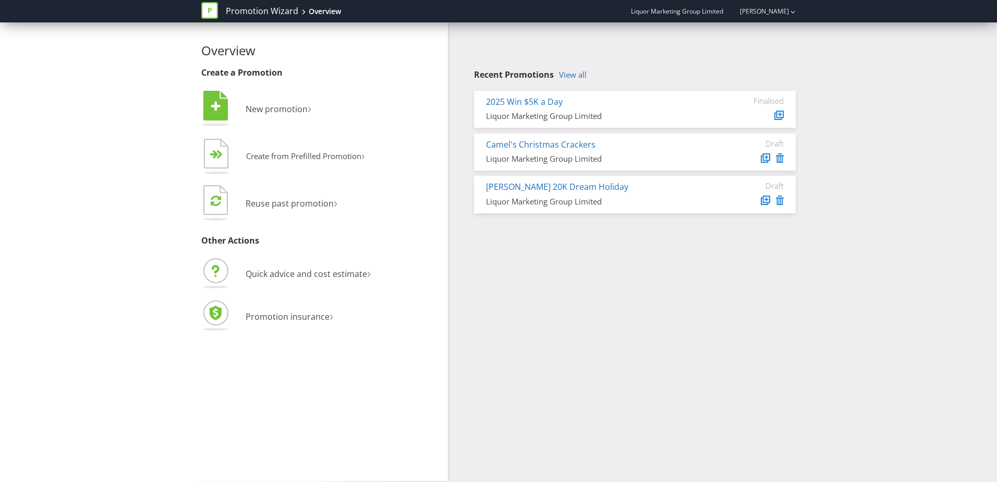 This screenshot has width=997, height=482. What do you see at coordinates (276, 109) in the screenshot?
I see `span: New promotion` at bounding box center [276, 109].